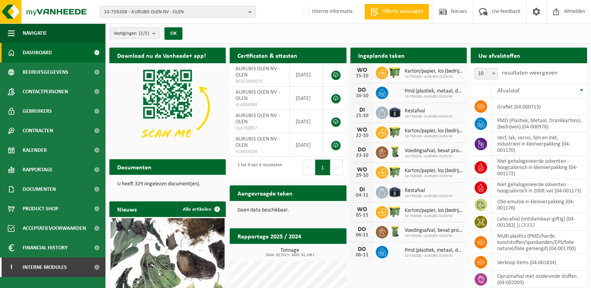  I want to click on span: Offerte aanvragen, so click(403, 12).